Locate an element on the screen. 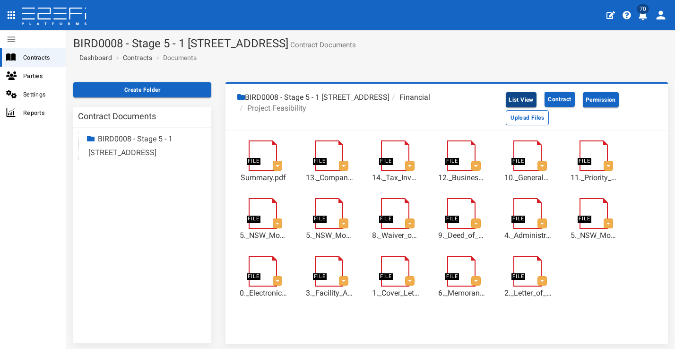  a: 11._Priority_Agreement_Variation.pdf is located at coordinates (595, 178).